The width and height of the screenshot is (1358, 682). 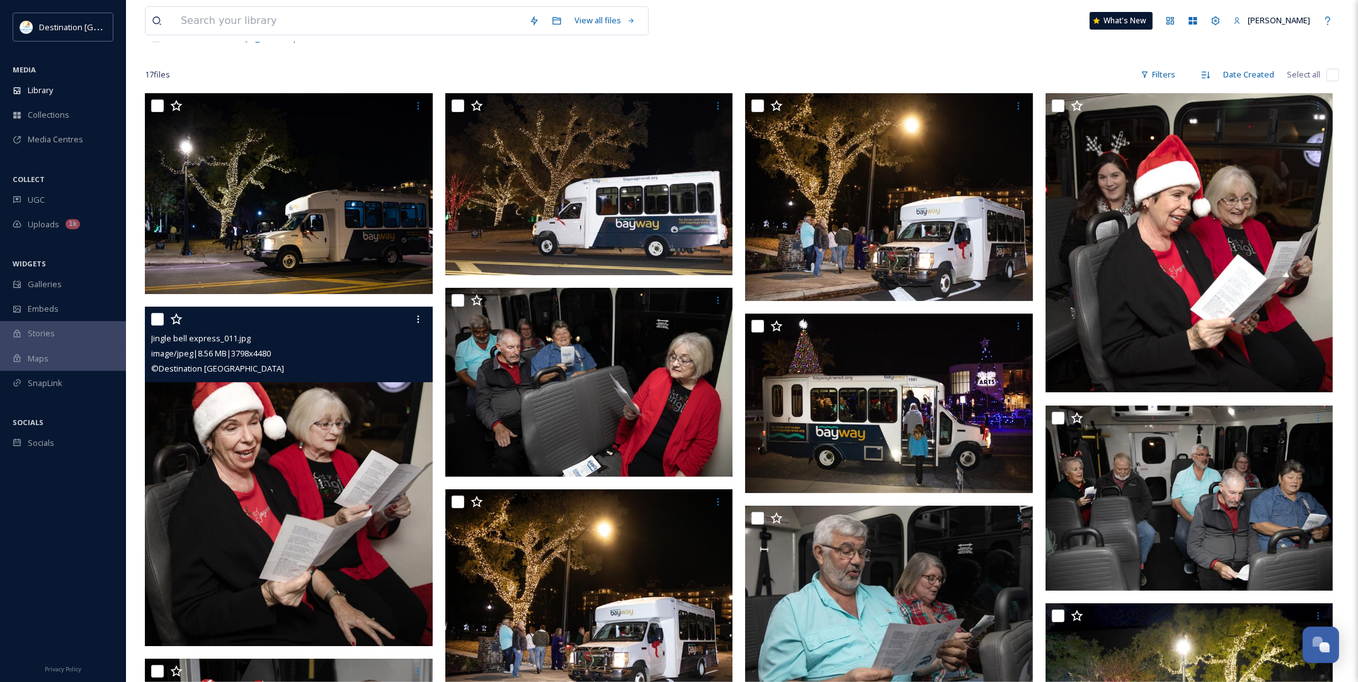 I want to click on img: download.png, so click(x=26, y=27).